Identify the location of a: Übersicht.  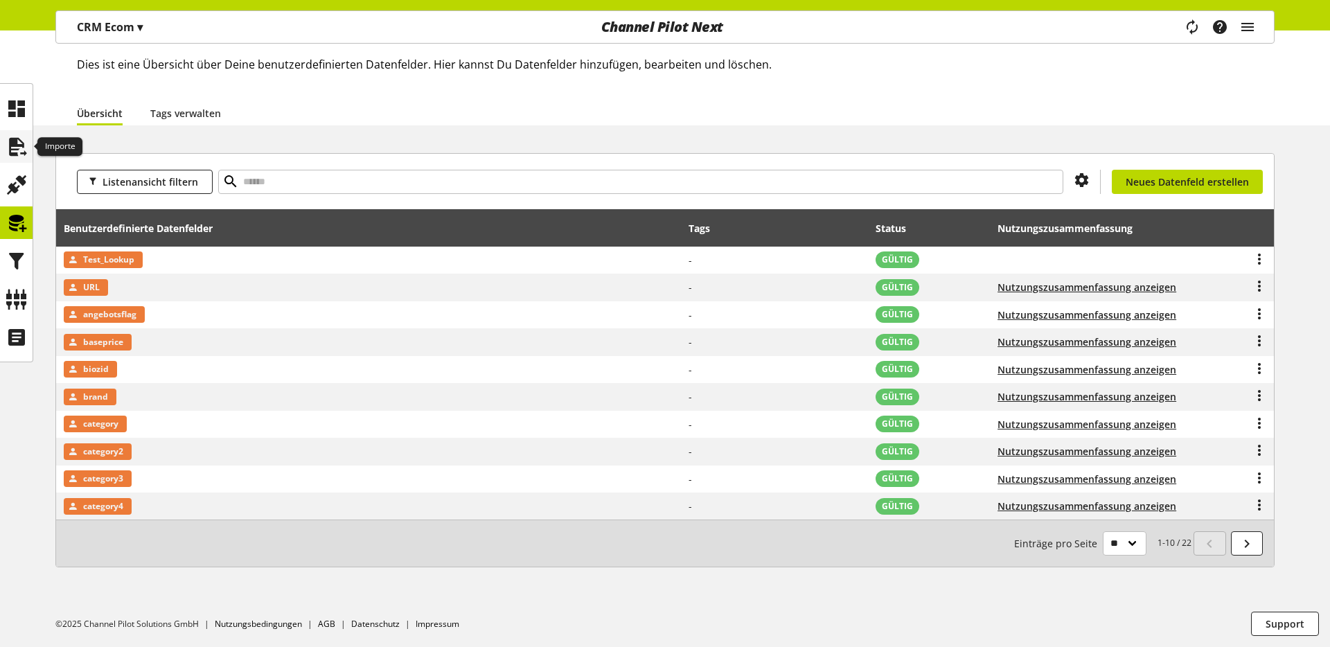
(100, 113).